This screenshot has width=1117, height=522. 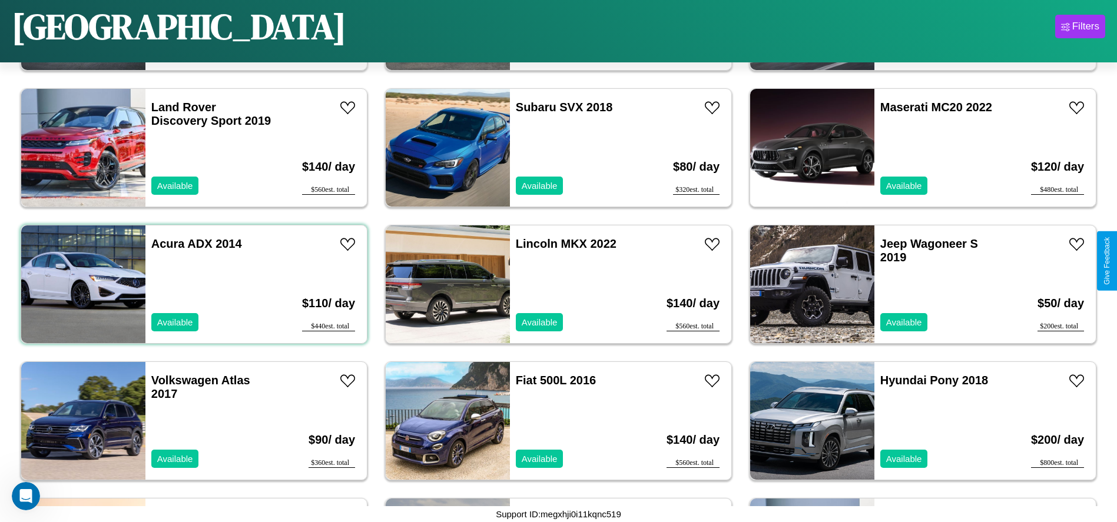 What do you see at coordinates (331, 440) in the screenshot?
I see `h3: $ 90 / day` at bounding box center [331, 440].